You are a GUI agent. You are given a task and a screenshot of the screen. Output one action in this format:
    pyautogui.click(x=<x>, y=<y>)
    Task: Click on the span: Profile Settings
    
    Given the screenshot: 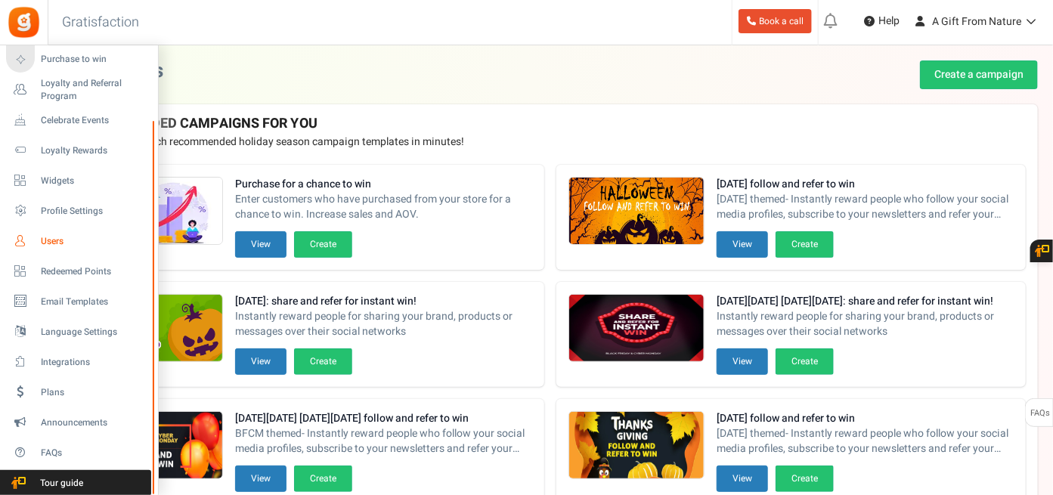 What is the action you would take?
    pyautogui.click(x=94, y=211)
    